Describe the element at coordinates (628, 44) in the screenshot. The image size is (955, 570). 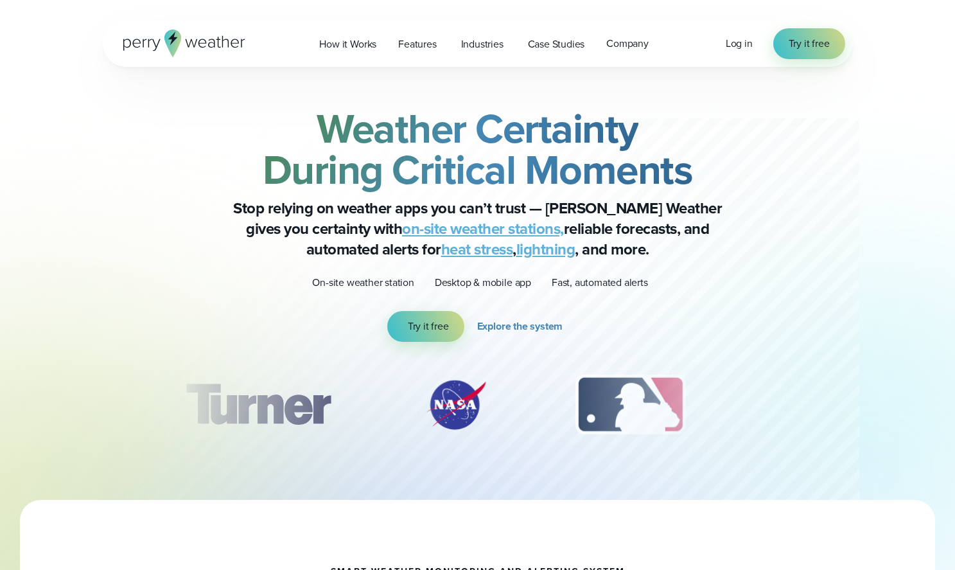
I see `span: Company` at that location.